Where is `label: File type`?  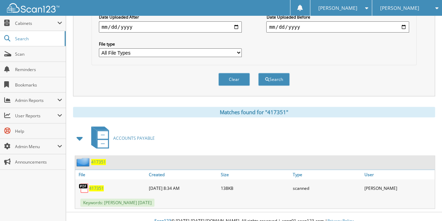
label: File type is located at coordinates (170, 44).